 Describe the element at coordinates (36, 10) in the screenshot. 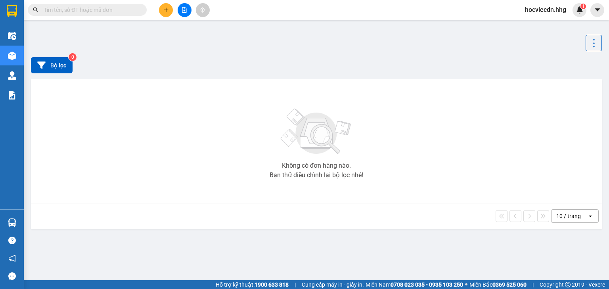

I see `span: search` at that location.